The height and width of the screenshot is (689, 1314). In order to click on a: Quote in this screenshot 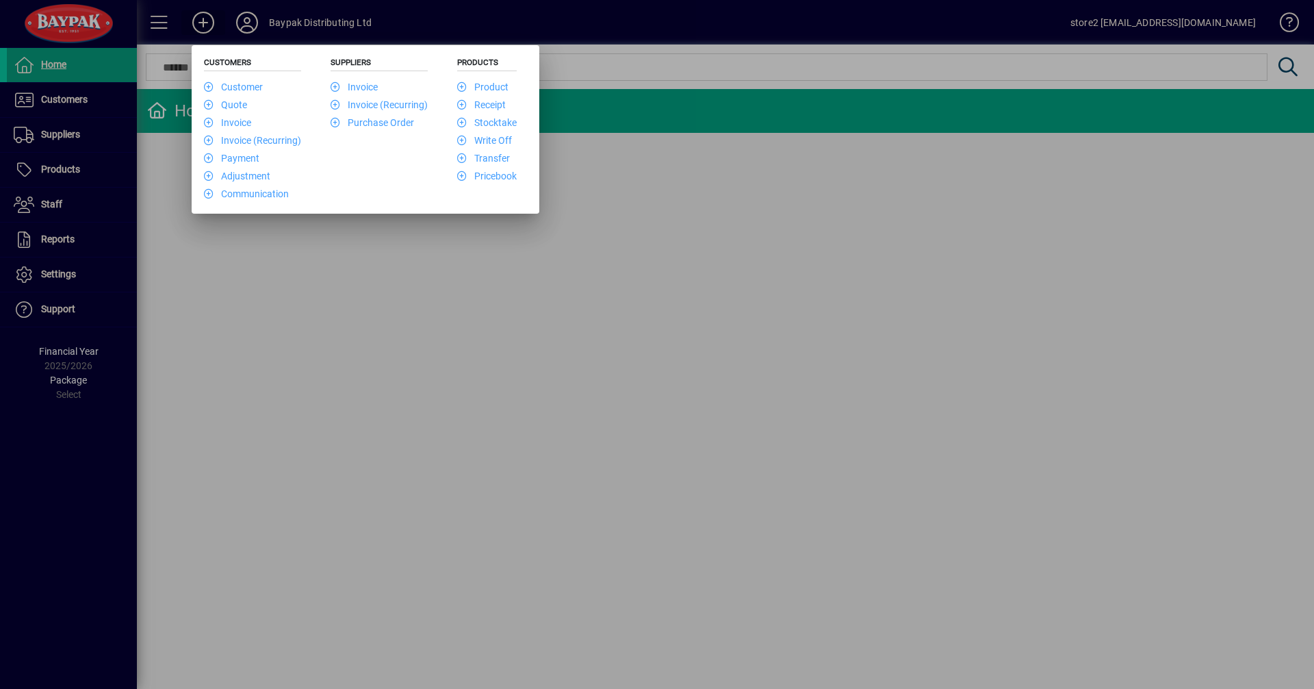, I will do `click(225, 105)`.